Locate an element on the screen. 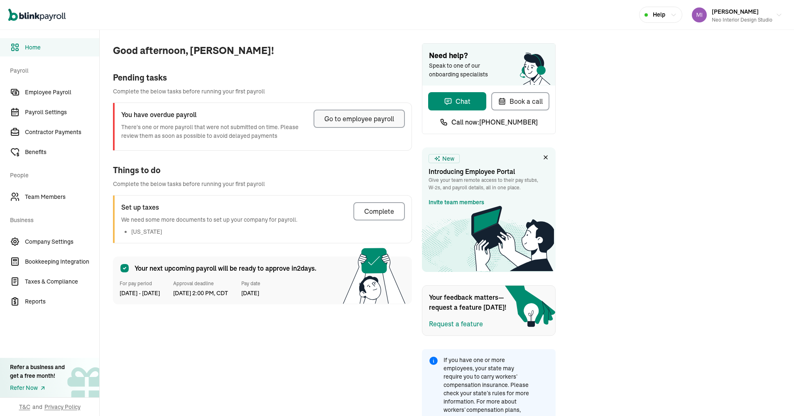 This screenshot has width=794, height=416. button: Chat is located at coordinates (457, 101).